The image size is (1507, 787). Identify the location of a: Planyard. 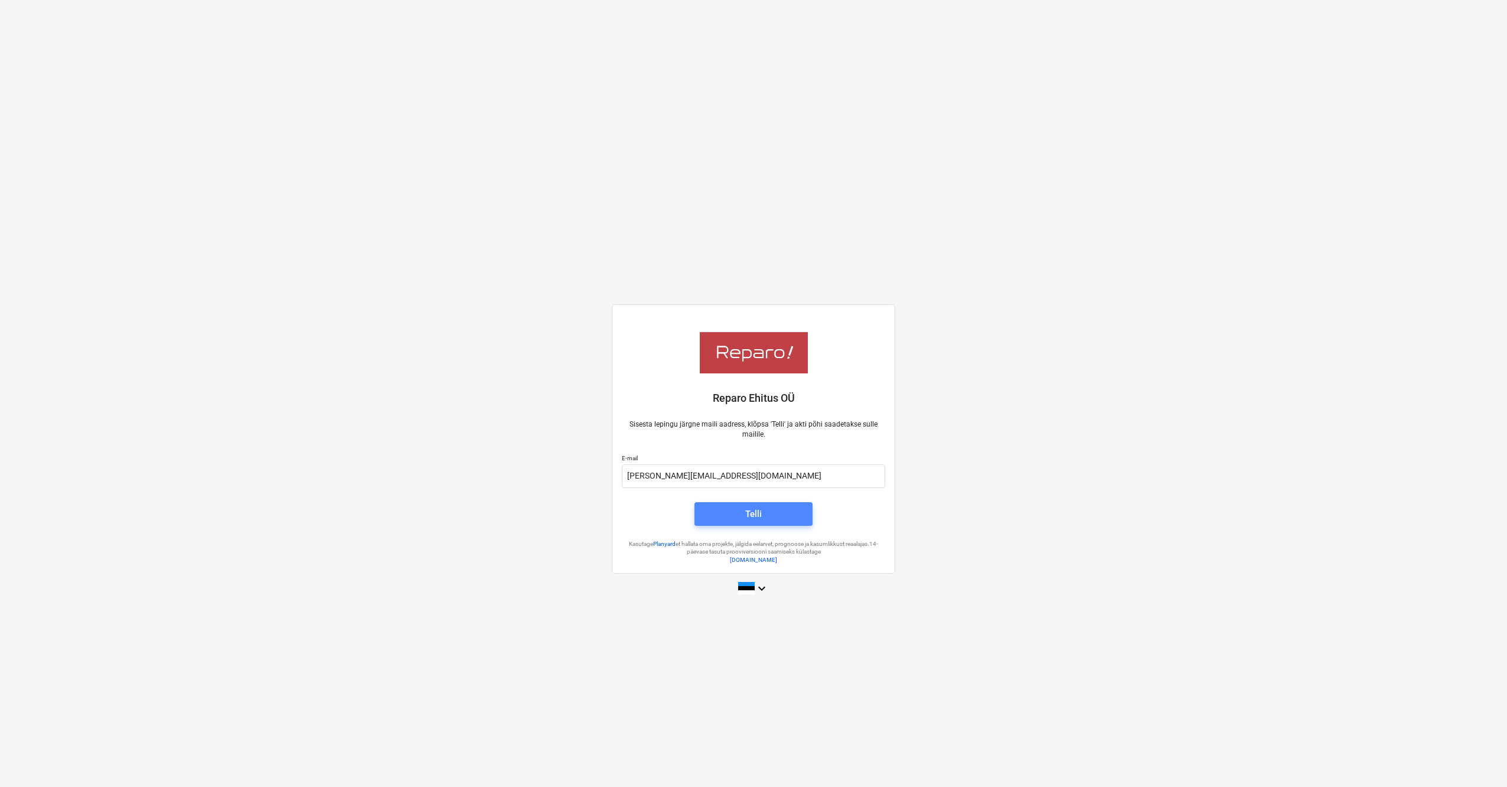
(665, 543).